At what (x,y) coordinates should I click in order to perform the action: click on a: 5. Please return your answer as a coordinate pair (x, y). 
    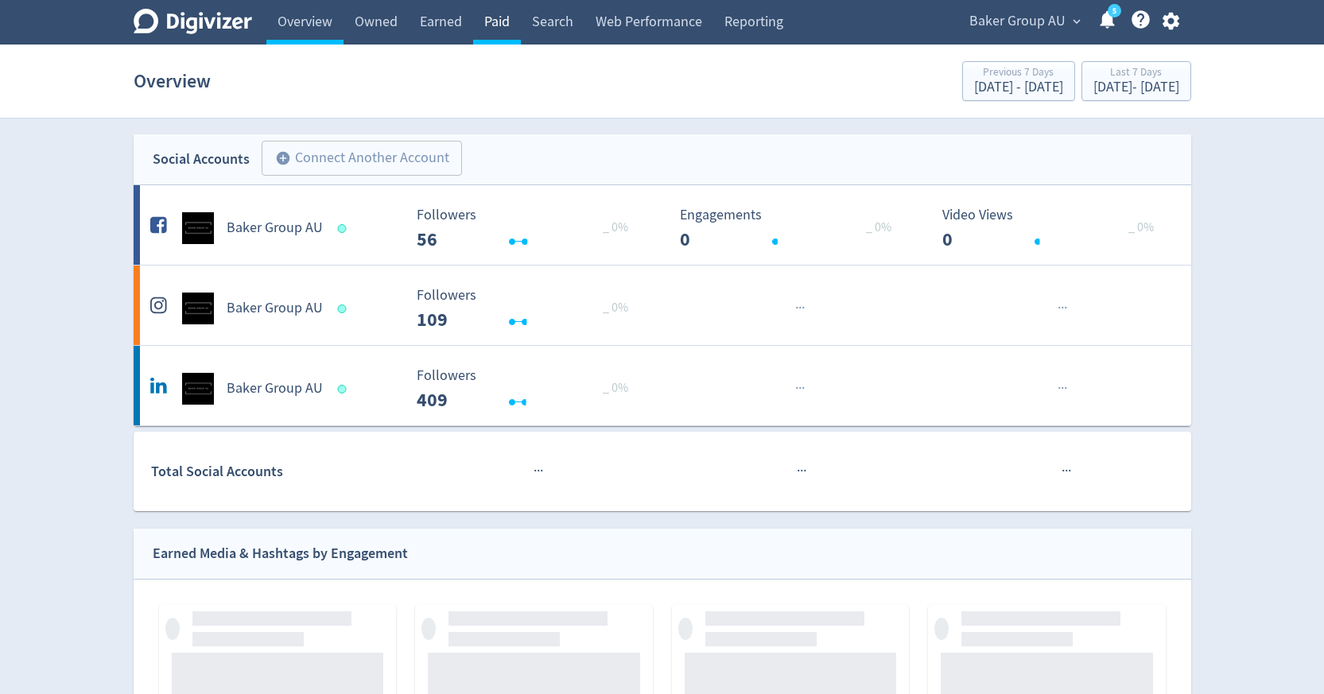
    Looking at the image, I should click on (1114, 10).